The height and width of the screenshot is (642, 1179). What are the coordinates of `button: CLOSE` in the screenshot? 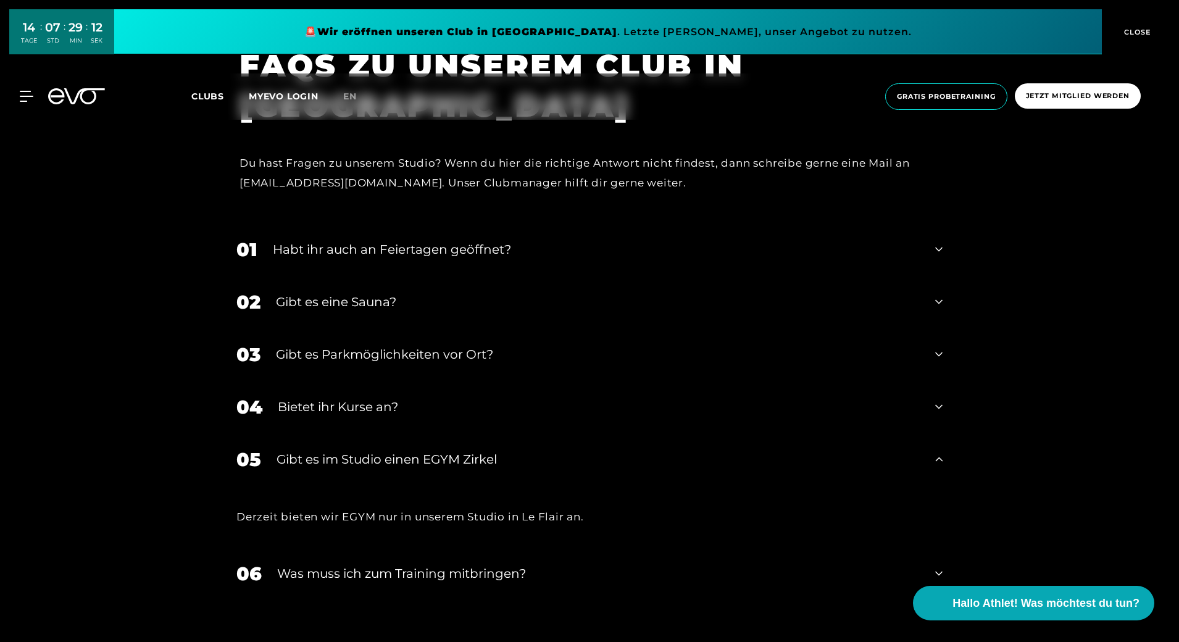 It's located at (1135, 31).